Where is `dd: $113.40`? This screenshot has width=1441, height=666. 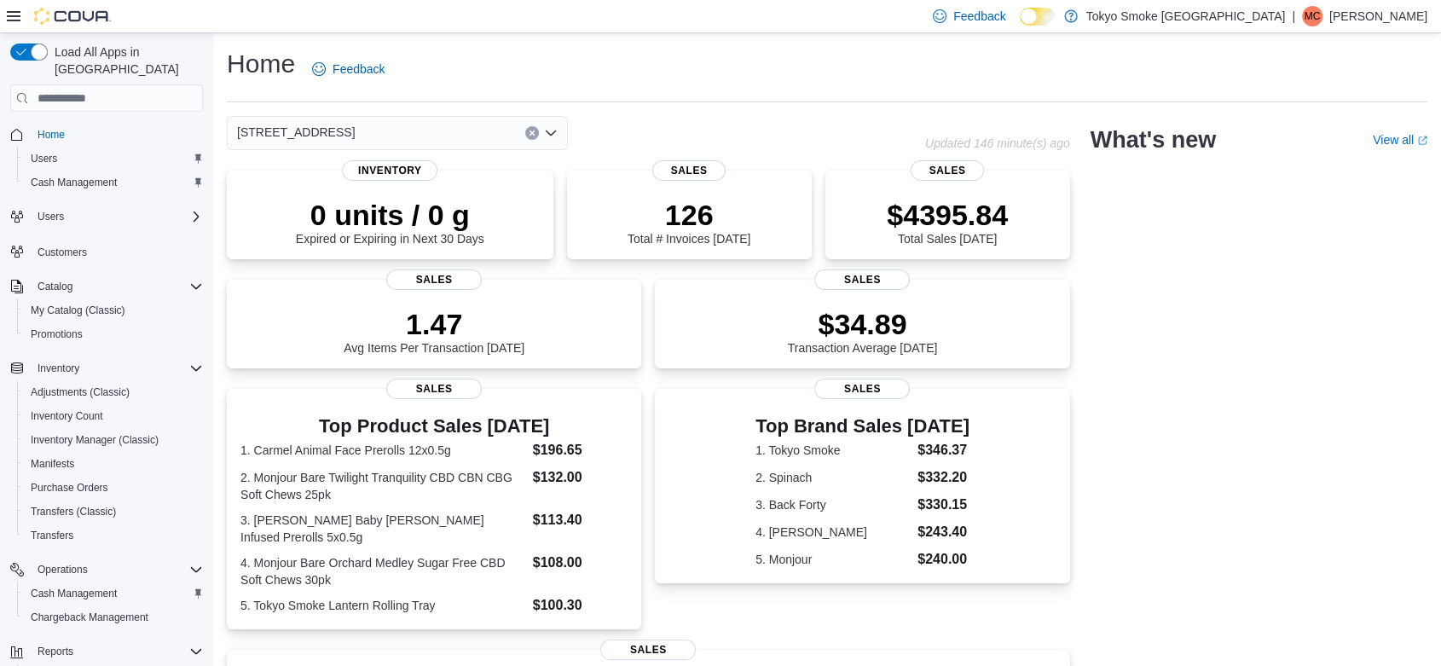
dd: $113.40 is located at coordinates (581, 520).